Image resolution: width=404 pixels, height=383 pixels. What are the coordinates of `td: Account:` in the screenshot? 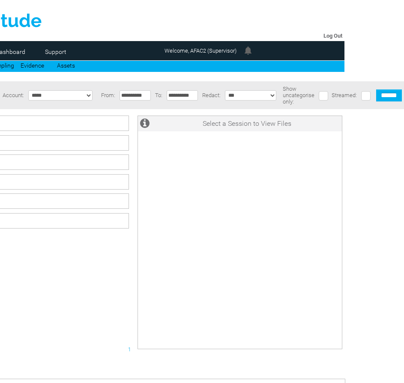 It's located at (13, 95).